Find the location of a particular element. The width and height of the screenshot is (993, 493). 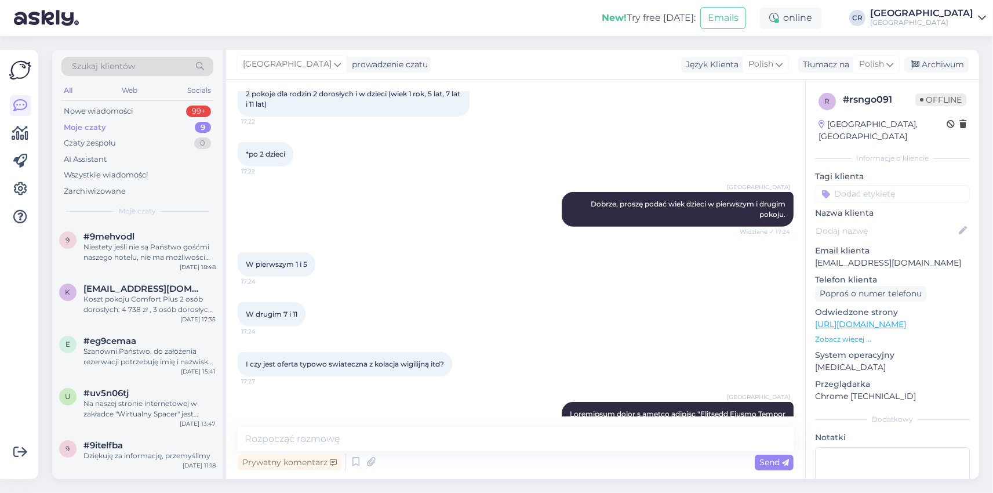

span: Dobrze, proszę podać wiek dzieci w pierwszym i drugim pokoju. is located at coordinates (689, 209).